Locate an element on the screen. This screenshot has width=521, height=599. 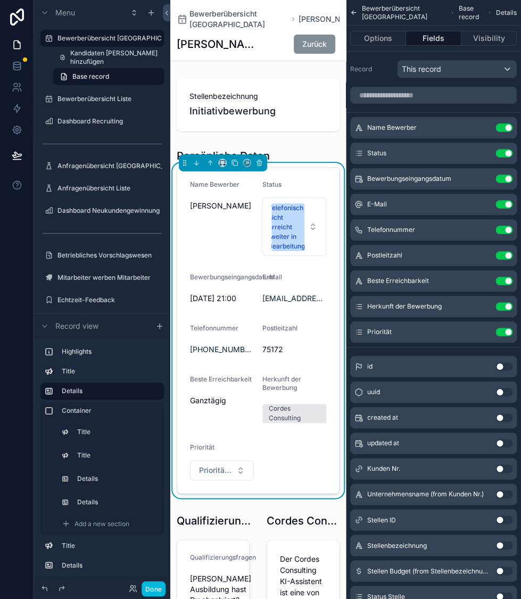
a: Dashboard Recruiting is located at coordinates (108, 121).